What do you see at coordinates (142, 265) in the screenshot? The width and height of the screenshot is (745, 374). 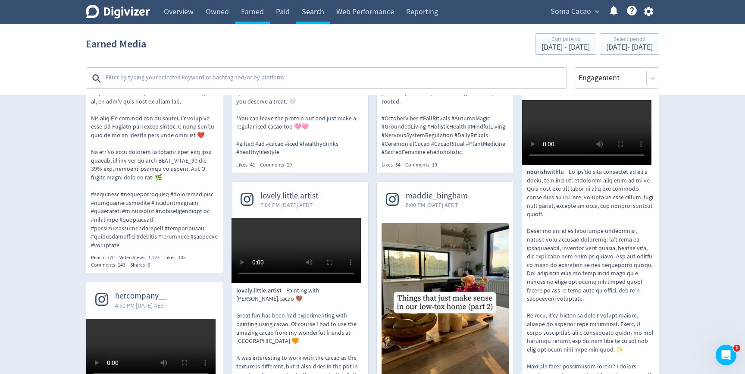 I see `div: Shares` at bounding box center [142, 265].